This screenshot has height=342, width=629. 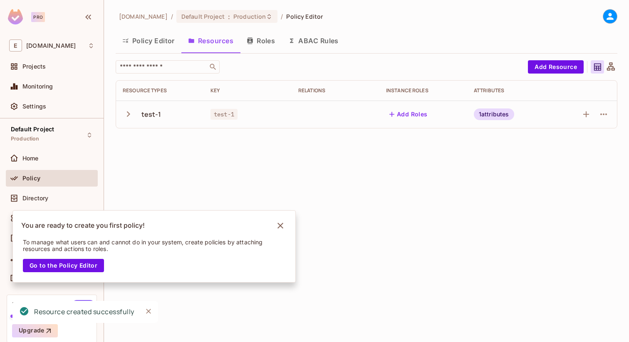 What do you see at coordinates (151, 114) in the screenshot?
I see `div: test-1` at bounding box center [151, 114].